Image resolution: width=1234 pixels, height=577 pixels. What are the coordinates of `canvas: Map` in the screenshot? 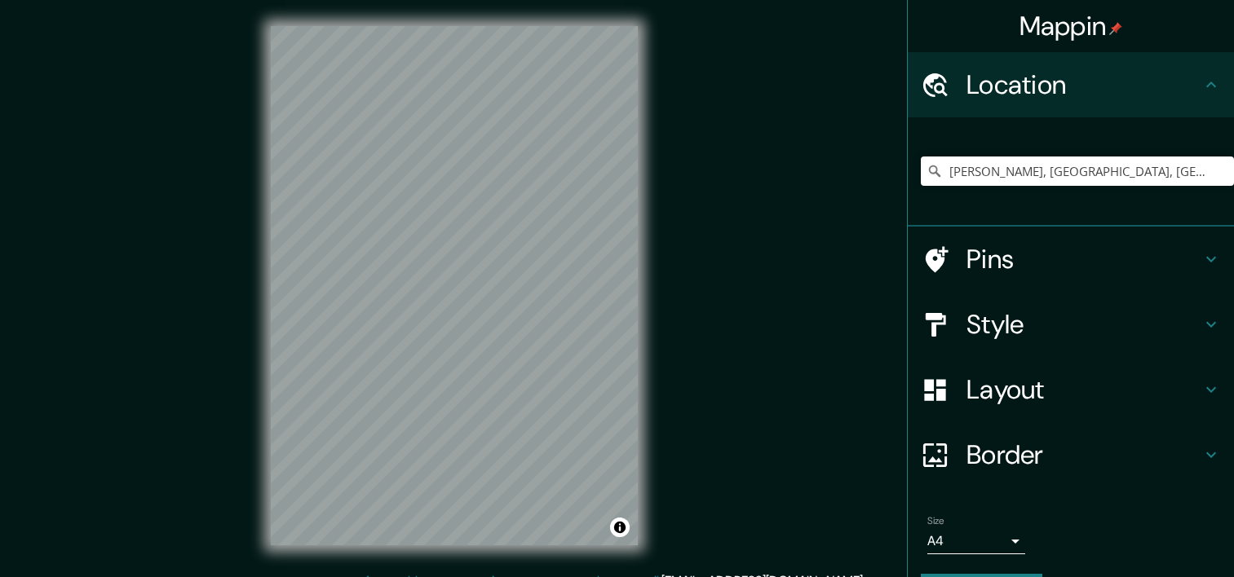 It's located at (454, 285).